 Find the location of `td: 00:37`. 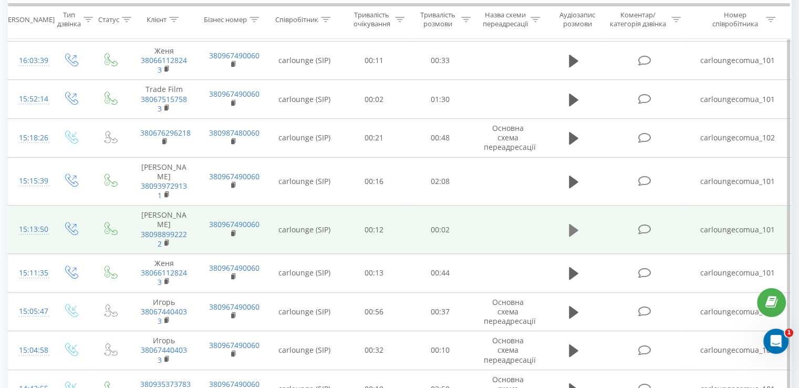

td: 00:37 is located at coordinates (440, 312).